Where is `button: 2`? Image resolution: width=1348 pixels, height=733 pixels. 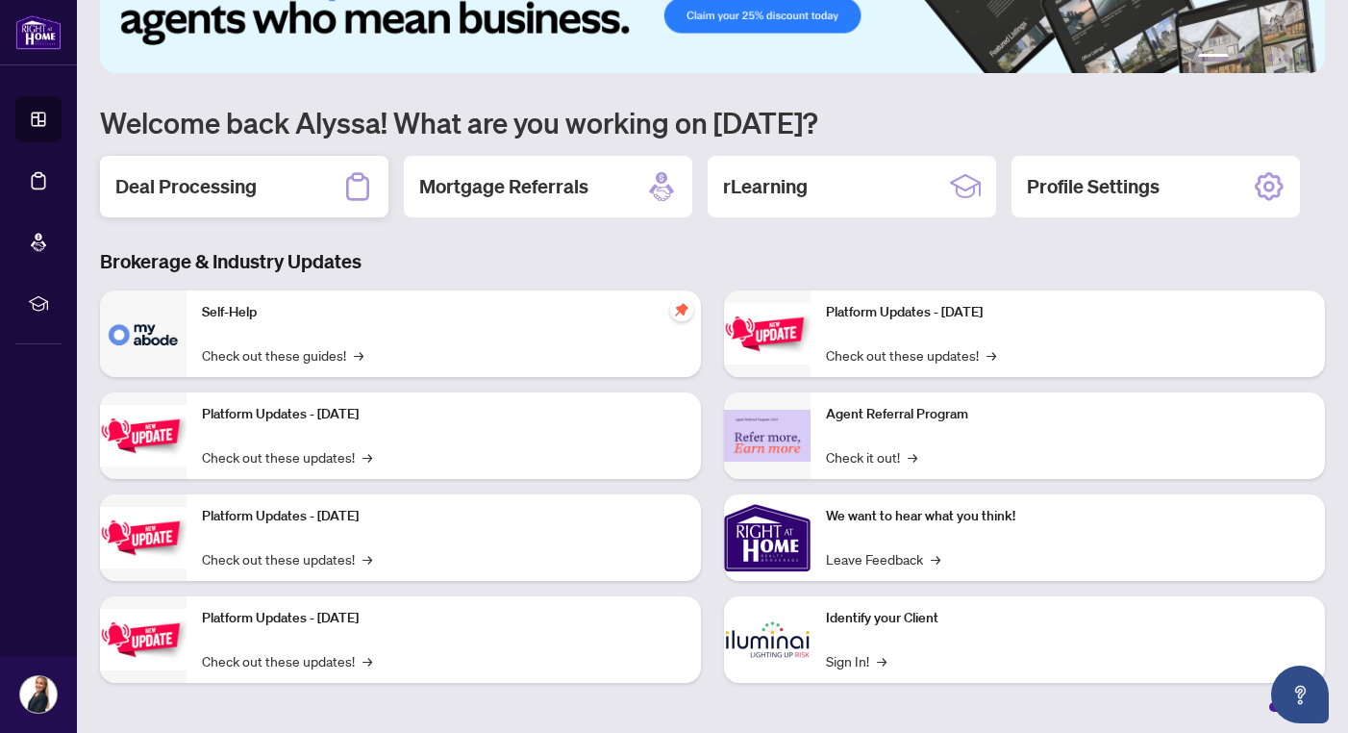 button: 2 is located at coordinates (1241, 58).